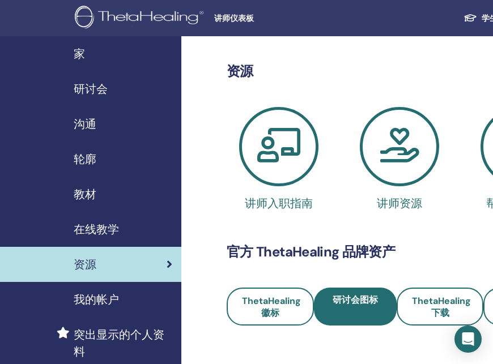  I want to click on a: 讲师入职指南, so click(278, 162).